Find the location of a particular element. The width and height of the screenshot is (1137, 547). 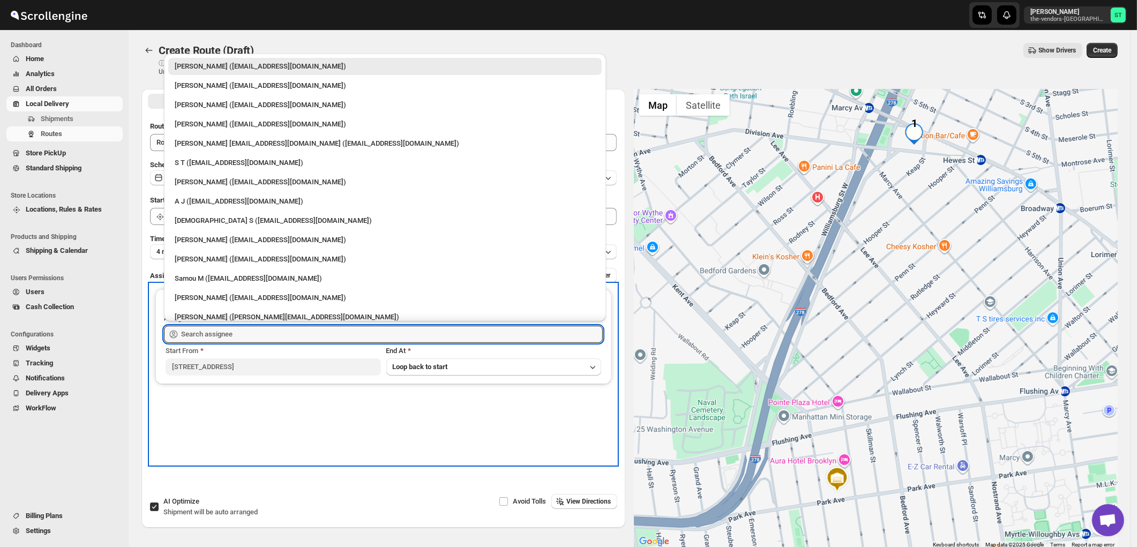

span: Configurations is located at coordinates (67, 334).